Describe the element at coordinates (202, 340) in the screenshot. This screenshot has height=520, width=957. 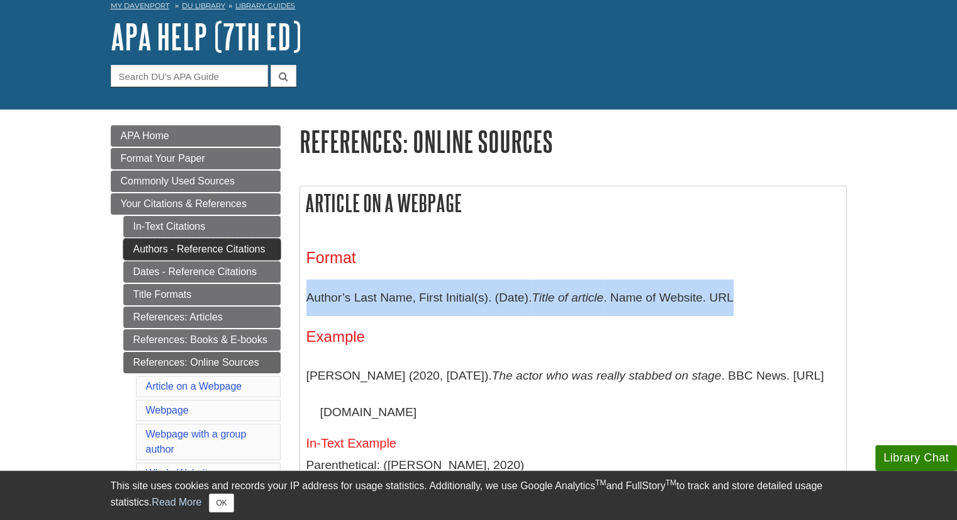
I see `a: References: Books & E-books` at that location.